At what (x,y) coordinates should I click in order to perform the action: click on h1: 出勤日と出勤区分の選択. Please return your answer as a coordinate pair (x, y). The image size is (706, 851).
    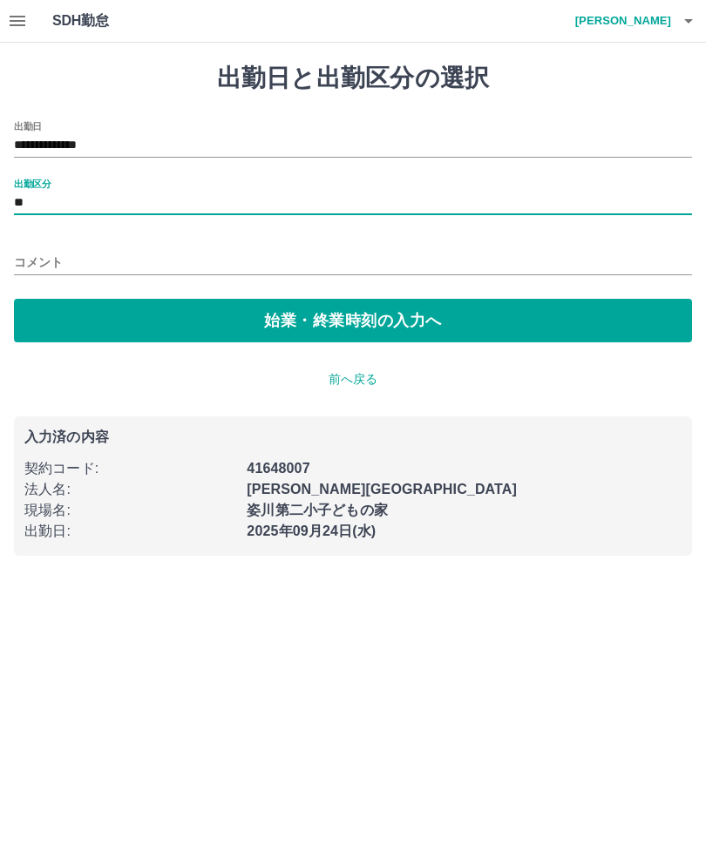
    Looking at the image, I should click on (353, 78).